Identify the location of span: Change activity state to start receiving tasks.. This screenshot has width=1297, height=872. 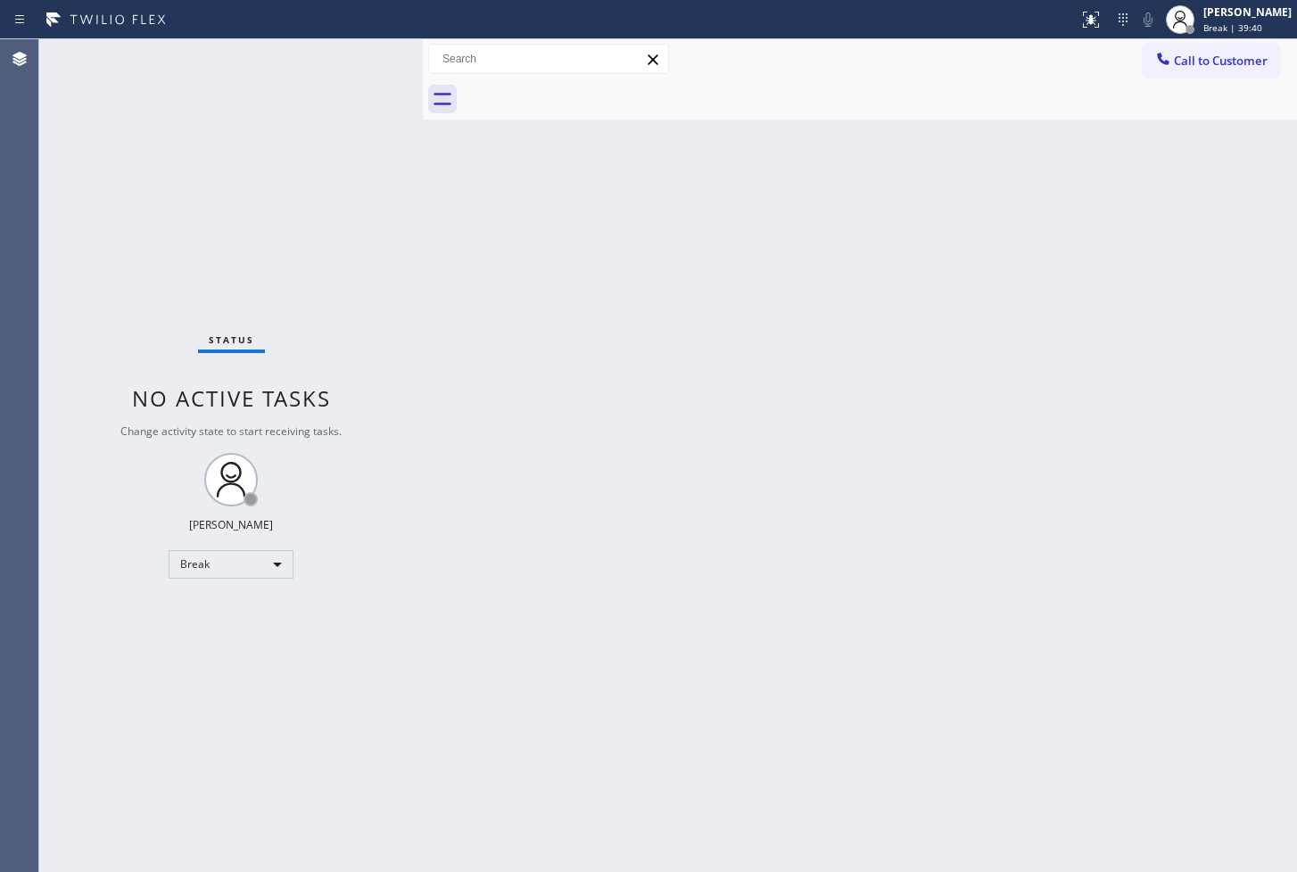
(231, 431).